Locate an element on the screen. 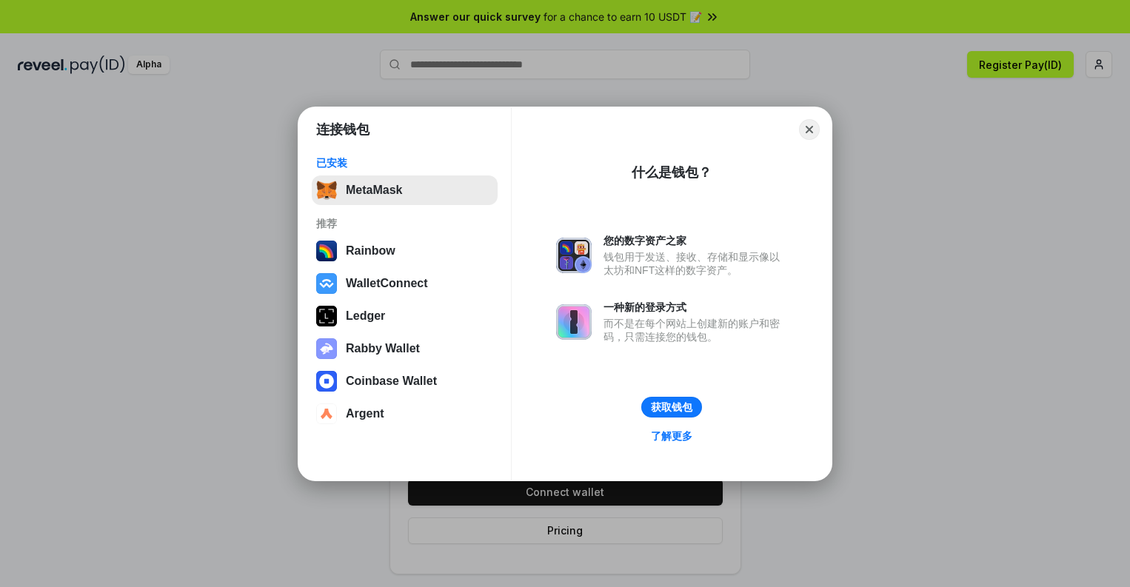 Image resolution: width=1130 pixels, height=587 pixels. div: WalletConnect is located at coordinates (387, 284).